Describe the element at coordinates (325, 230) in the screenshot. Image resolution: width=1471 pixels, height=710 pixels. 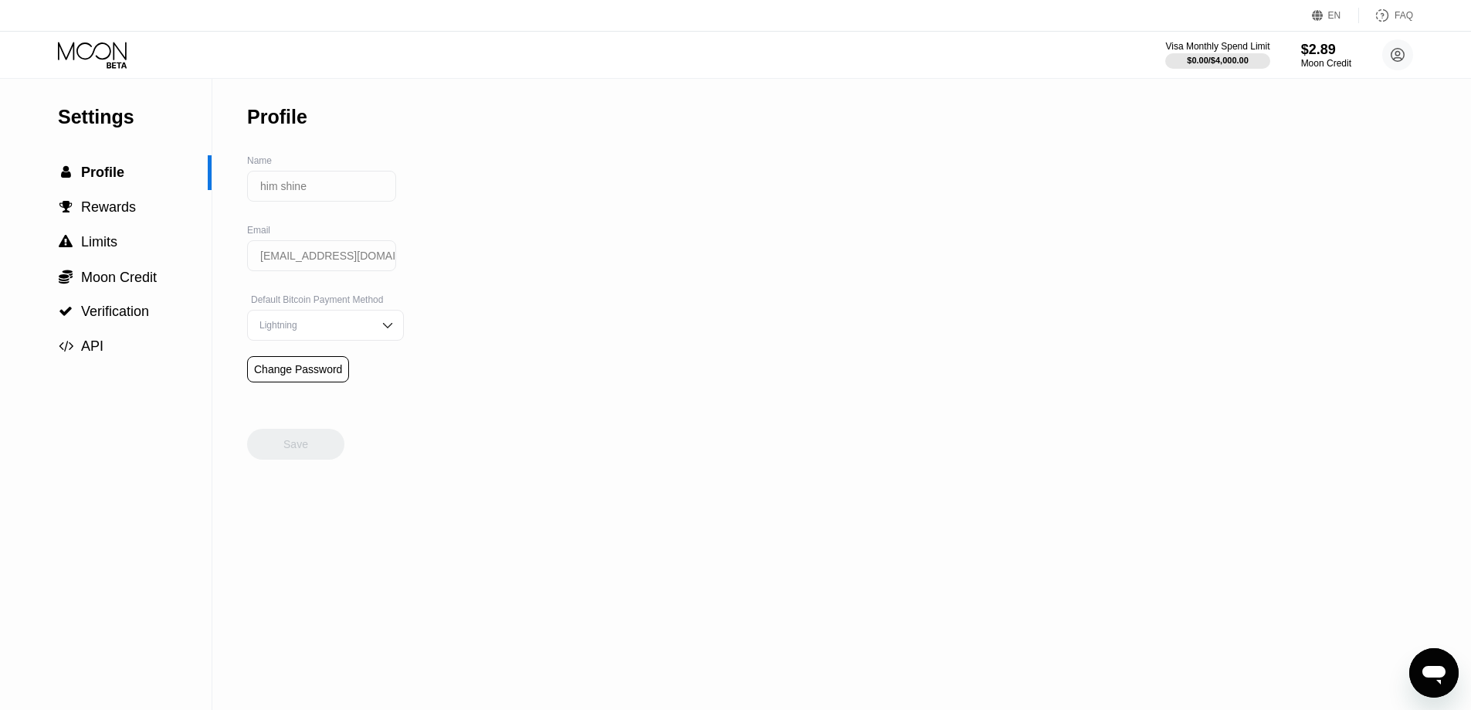
I see `div: Email` at that location.